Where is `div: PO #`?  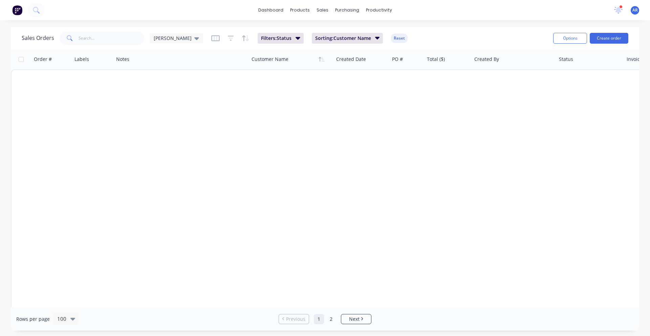
div: PO # is located at coordinates (398, 59).